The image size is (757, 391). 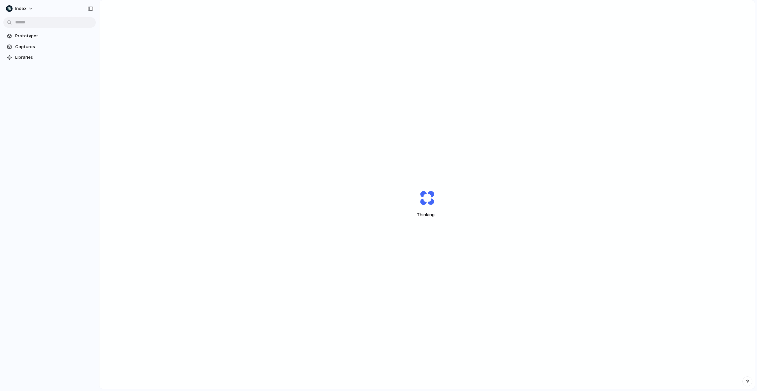 I want to click on span: Index, so click(x=21, y=9).